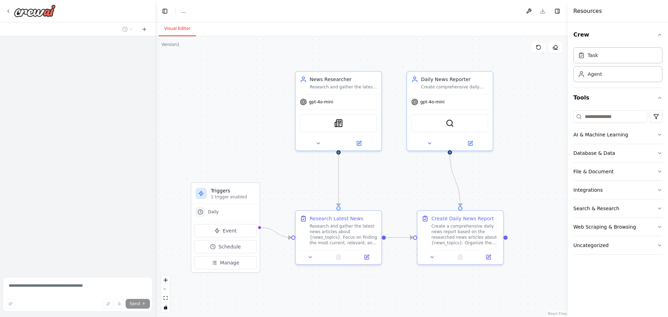 This screenshot has width=668, height=317. I want to click on button: Upload files, so click(108, 304).